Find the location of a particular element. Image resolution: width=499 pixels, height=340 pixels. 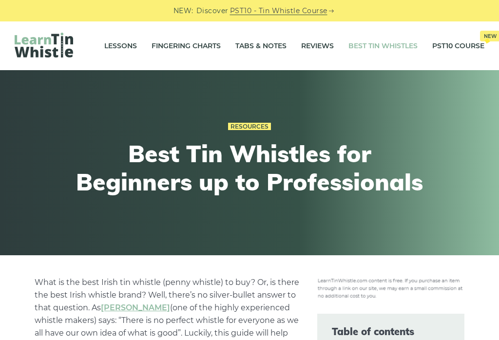

a: Reviews is located at coordinates (317, 46).